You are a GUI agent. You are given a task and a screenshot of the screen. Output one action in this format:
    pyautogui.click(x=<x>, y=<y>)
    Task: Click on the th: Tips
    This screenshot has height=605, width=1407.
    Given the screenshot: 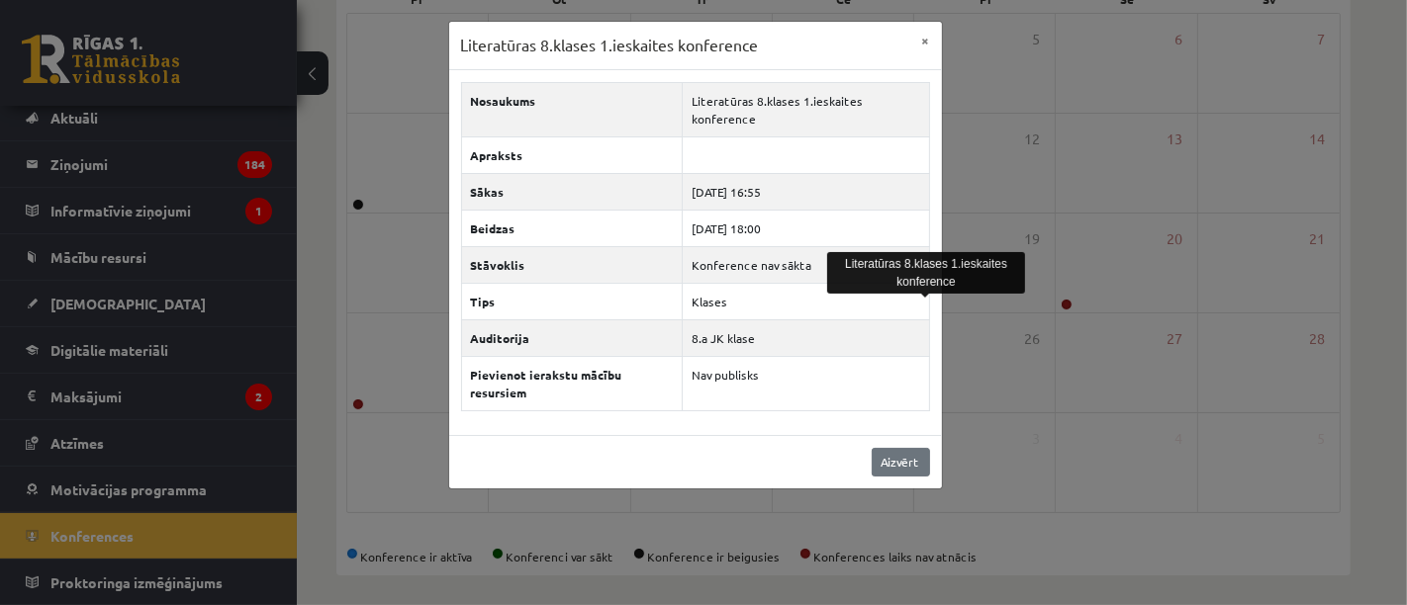 What is the action you would take?
    pyautogui.click(x=571, y=301)
    